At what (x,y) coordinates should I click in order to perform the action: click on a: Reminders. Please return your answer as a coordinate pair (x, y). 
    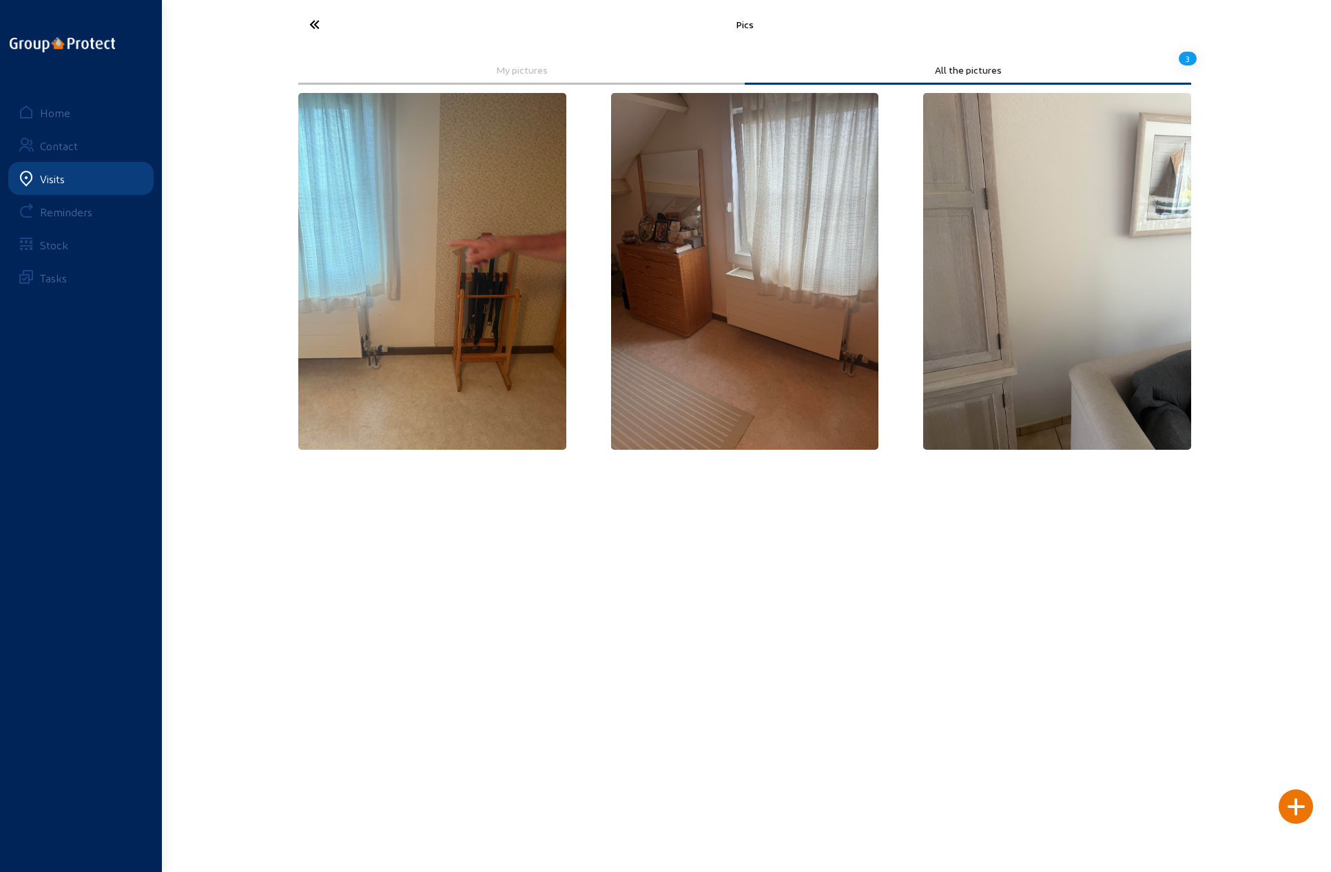
    Looking at the image, I should click on (81, 212).